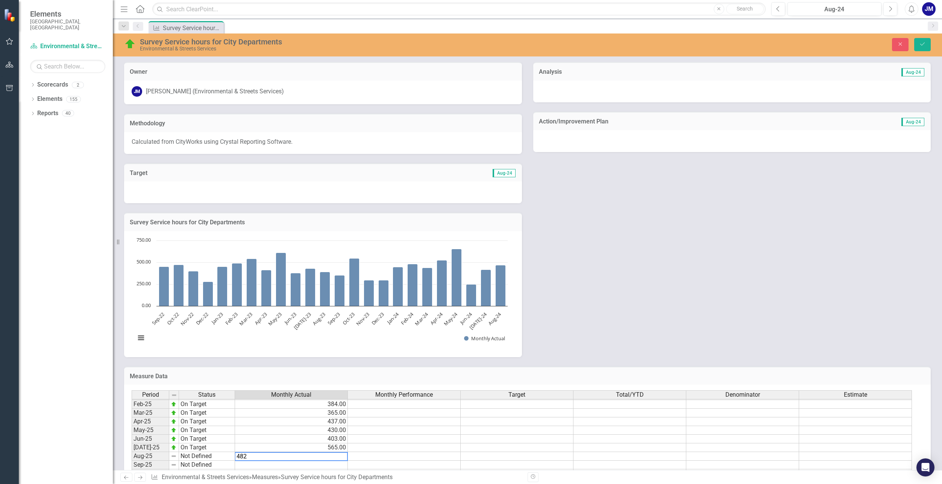 The height and width of the screenshot is (484, 942). I want to click on text: Apr-23, so click(261, 318).